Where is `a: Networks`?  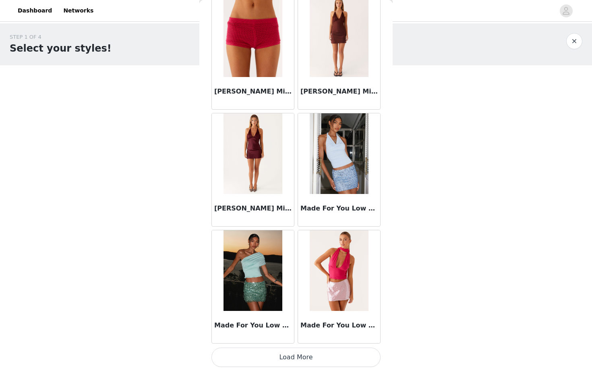 a: Networks is located at coordinates (78, 10).